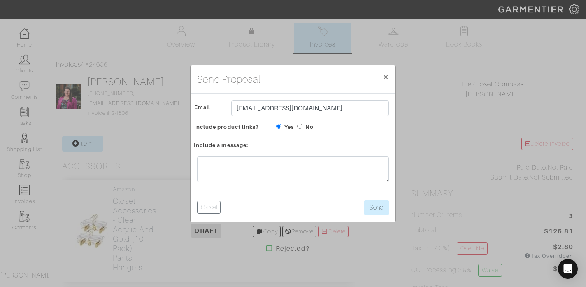 The image size is (586, 287). Describe the element at coordinates (309, 127) in the screenshot. I see `label: No` at that location.